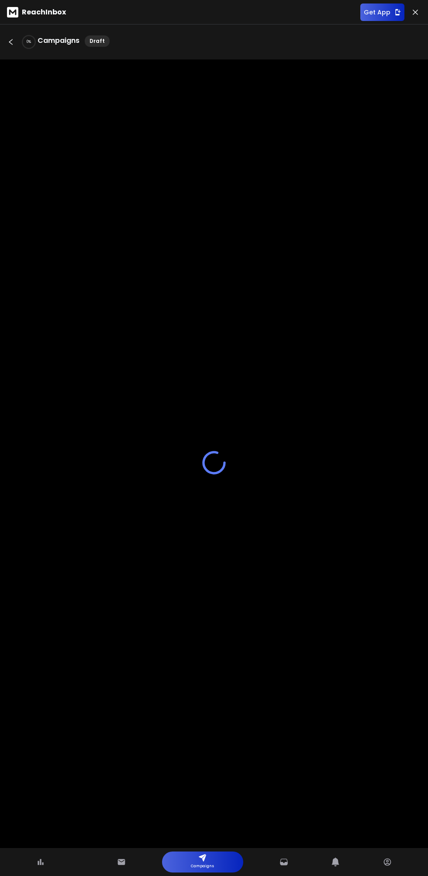 The image size is (428, 876). What do you see at coordinates (97, 41) in the screenshot?
I see `div: Draft` at bounding box center [97, 41].